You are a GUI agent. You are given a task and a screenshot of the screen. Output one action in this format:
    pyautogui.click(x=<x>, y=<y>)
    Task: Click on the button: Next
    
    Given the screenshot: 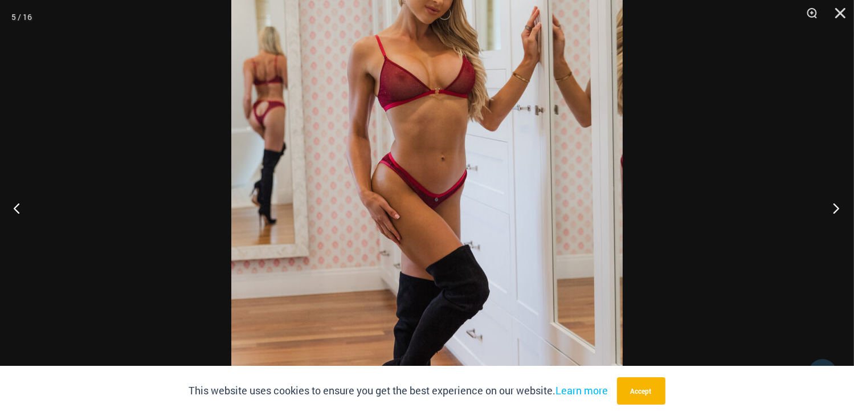 What is the action you would take?
    pyautogui.click(x=833, y=208)
    